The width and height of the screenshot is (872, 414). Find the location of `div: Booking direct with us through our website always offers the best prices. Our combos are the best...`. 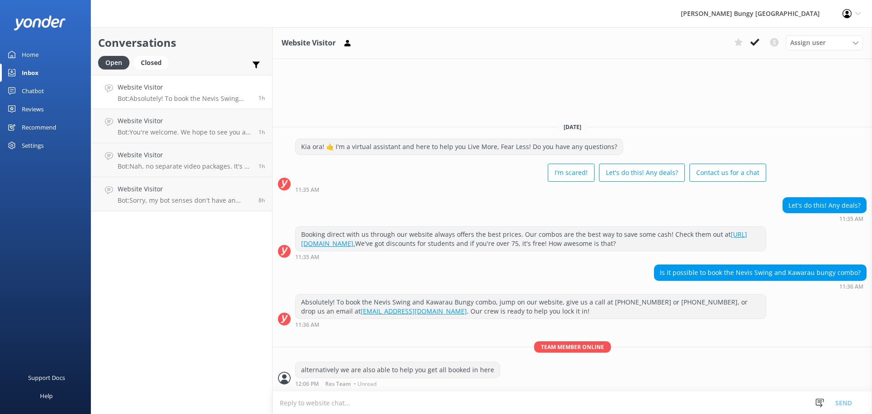

div: Booking direct with us through our website always offers the best prices. Our combos are the best... is located at coordinates (530, 238).